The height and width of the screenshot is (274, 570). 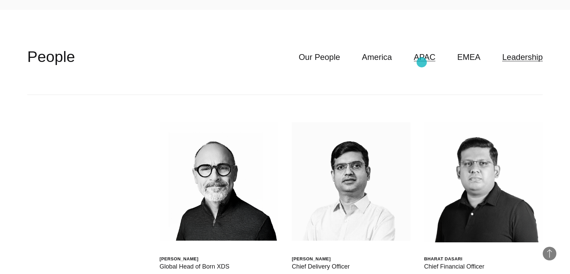 What do you see at coordinates (319, 57) in the screenshot?
I see `a: Our People` at bounding box center [319, 57].